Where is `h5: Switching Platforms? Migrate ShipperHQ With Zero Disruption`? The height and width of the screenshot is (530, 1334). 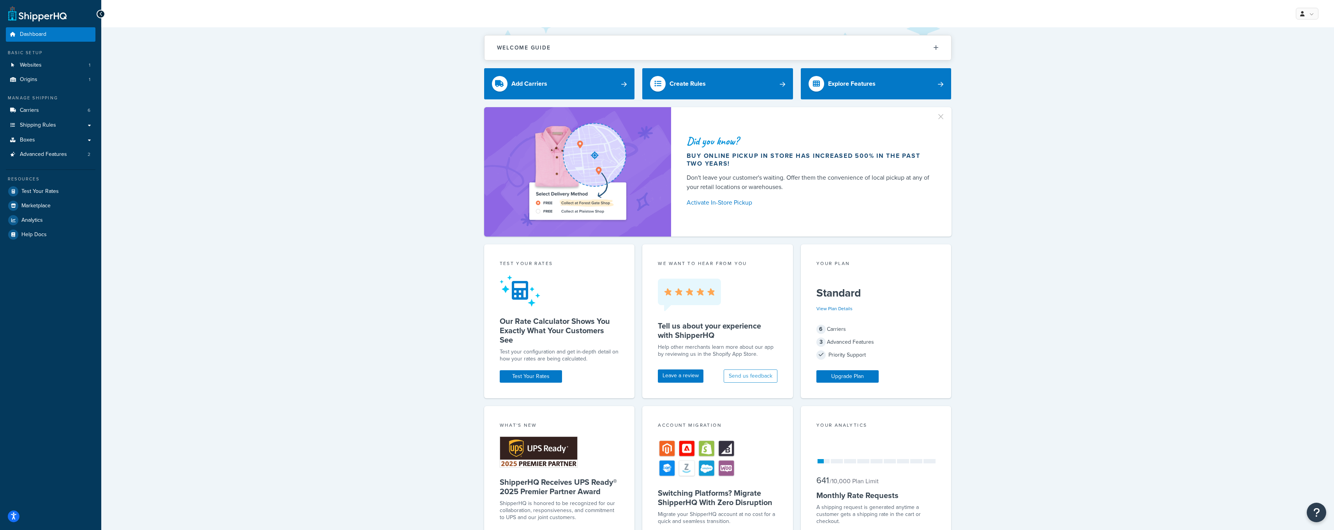 h5: Switching Platforms? Migrate ShipperHQ With Zero Disruption is located at coordinates (718, 498).